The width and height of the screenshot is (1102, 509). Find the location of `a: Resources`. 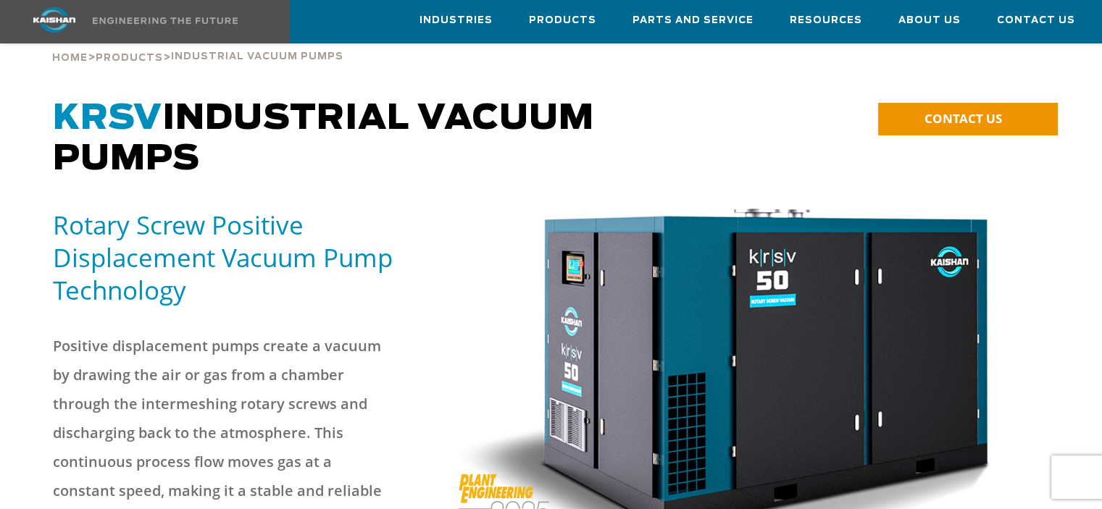

a: Resources is located at coordinates (826, 20).